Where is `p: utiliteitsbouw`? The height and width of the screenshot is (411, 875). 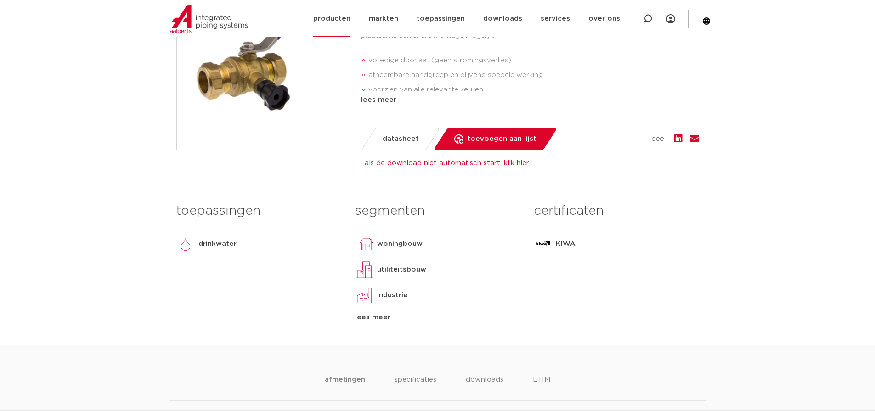
p: utiliteitsbouw is located at coordinates (401, 270).